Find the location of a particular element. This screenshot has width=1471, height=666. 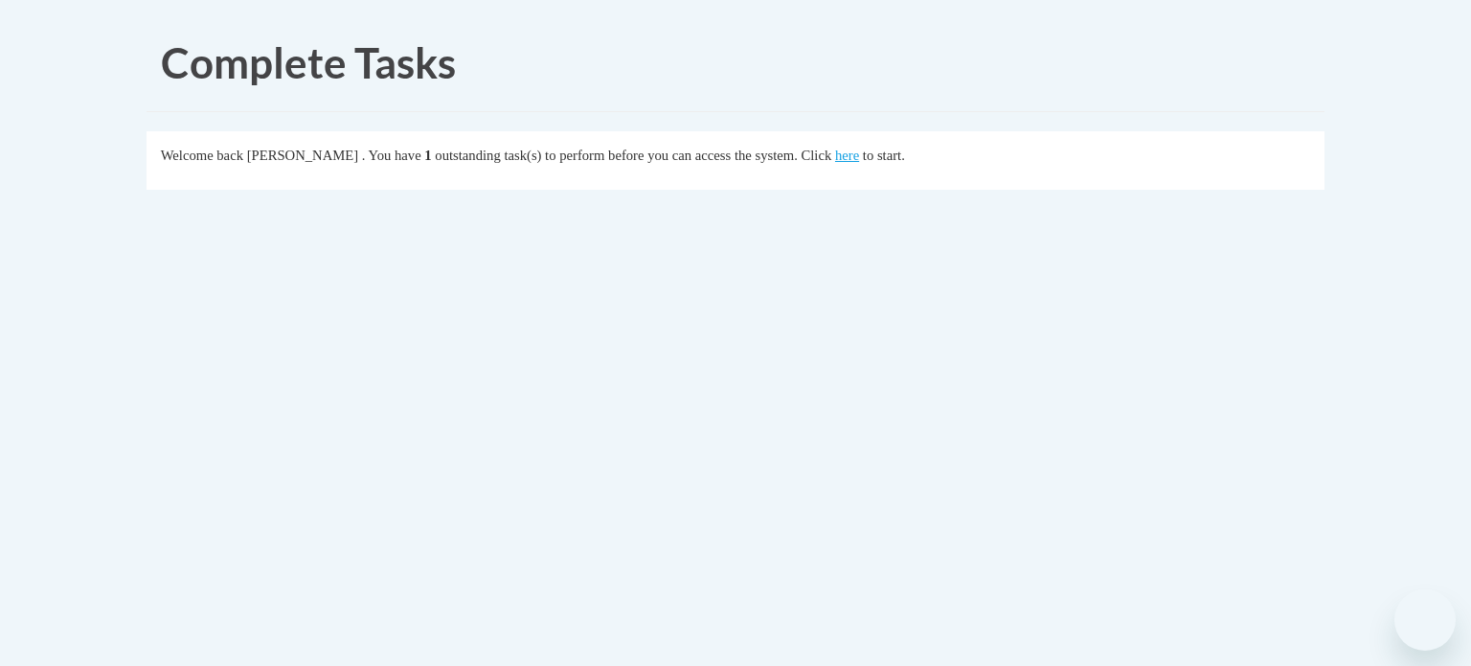

span: to start. is located at coordinates (884, 155).